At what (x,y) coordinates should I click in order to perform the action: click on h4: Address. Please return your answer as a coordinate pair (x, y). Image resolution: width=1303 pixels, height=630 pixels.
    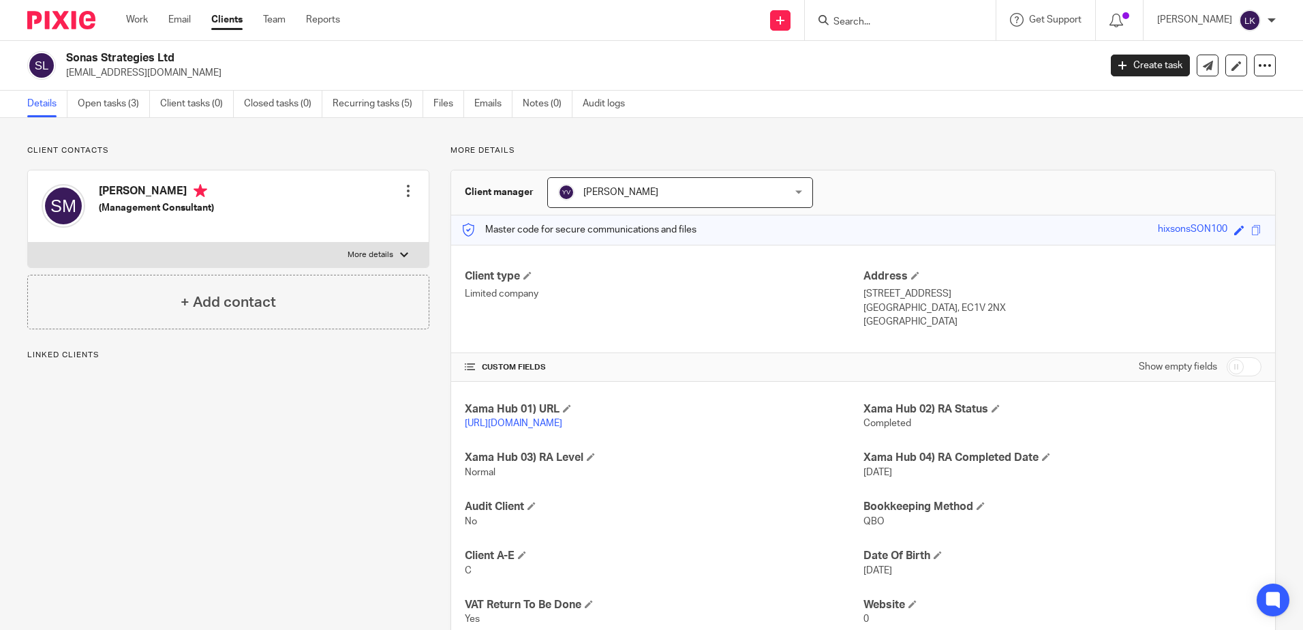
    Looking at the image, I should click on (1062, 276).